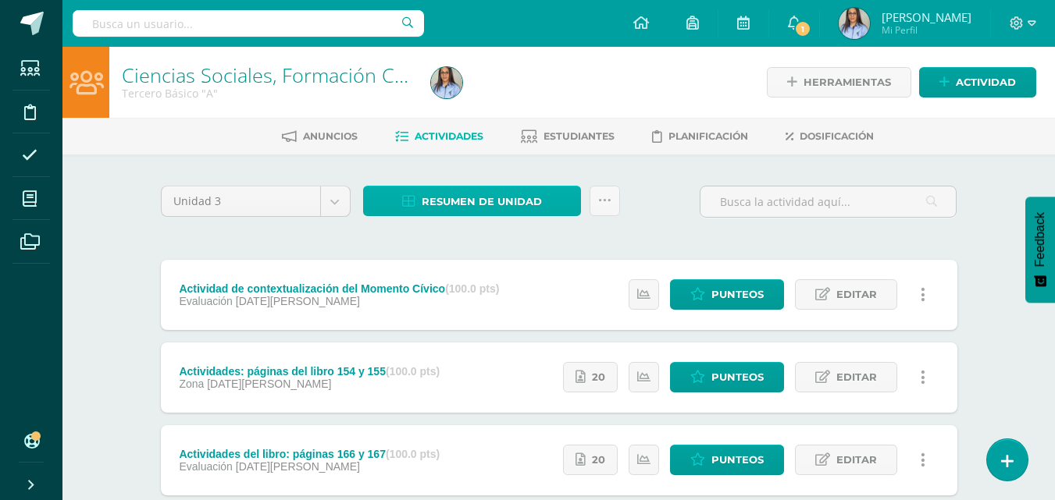  Describe the element at coordinates (248, 23) in the screenshot. I see `input: Busca un usuario...` at that location.